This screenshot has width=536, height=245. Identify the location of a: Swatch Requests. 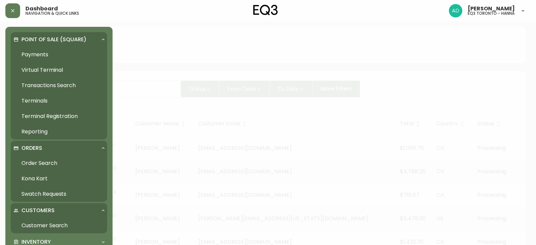
(59, 194).